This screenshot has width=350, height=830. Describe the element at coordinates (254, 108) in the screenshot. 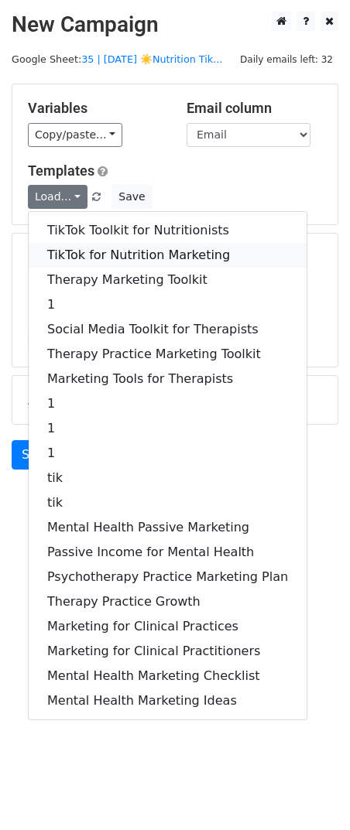

I see `h5: Email column` at that location.